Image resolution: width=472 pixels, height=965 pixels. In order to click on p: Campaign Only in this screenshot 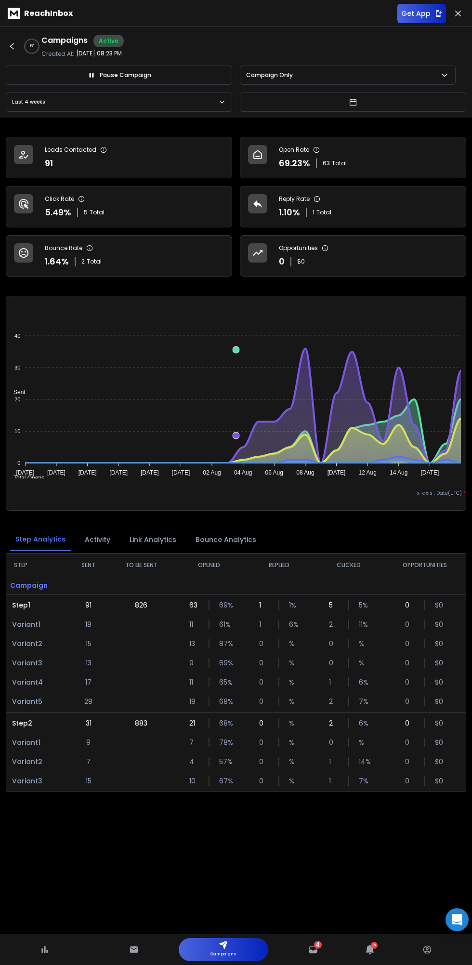, I will do `click(271, 75)`.